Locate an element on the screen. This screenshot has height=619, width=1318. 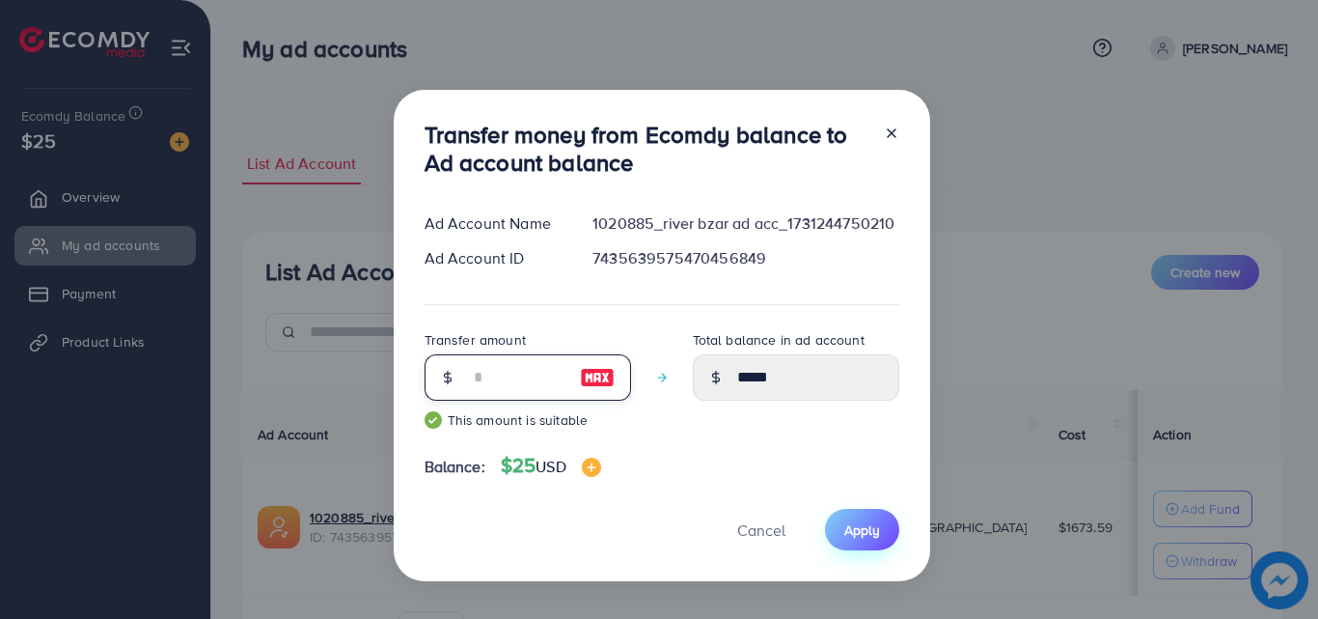
span: USD is located at coordinates (550, 466).